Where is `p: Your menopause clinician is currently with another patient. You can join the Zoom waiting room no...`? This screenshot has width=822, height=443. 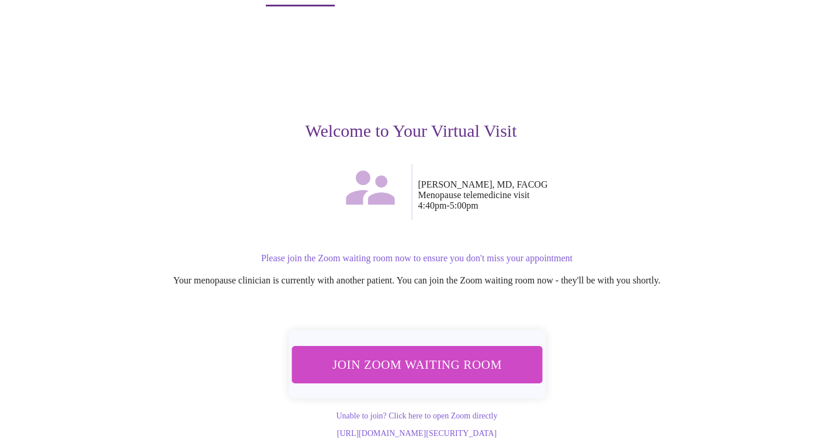
p: Your menopause clinician is currently with another patient. You can join the Zoom waiting room no... is located at coordinates (417, 280).